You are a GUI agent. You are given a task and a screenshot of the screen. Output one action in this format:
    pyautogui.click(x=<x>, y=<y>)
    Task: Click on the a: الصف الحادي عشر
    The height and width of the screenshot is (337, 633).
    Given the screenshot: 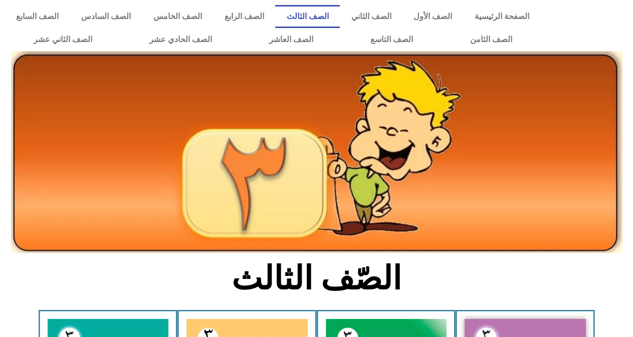 What is the action you would take?
    pyautogui.click(x=180, y=40)
    